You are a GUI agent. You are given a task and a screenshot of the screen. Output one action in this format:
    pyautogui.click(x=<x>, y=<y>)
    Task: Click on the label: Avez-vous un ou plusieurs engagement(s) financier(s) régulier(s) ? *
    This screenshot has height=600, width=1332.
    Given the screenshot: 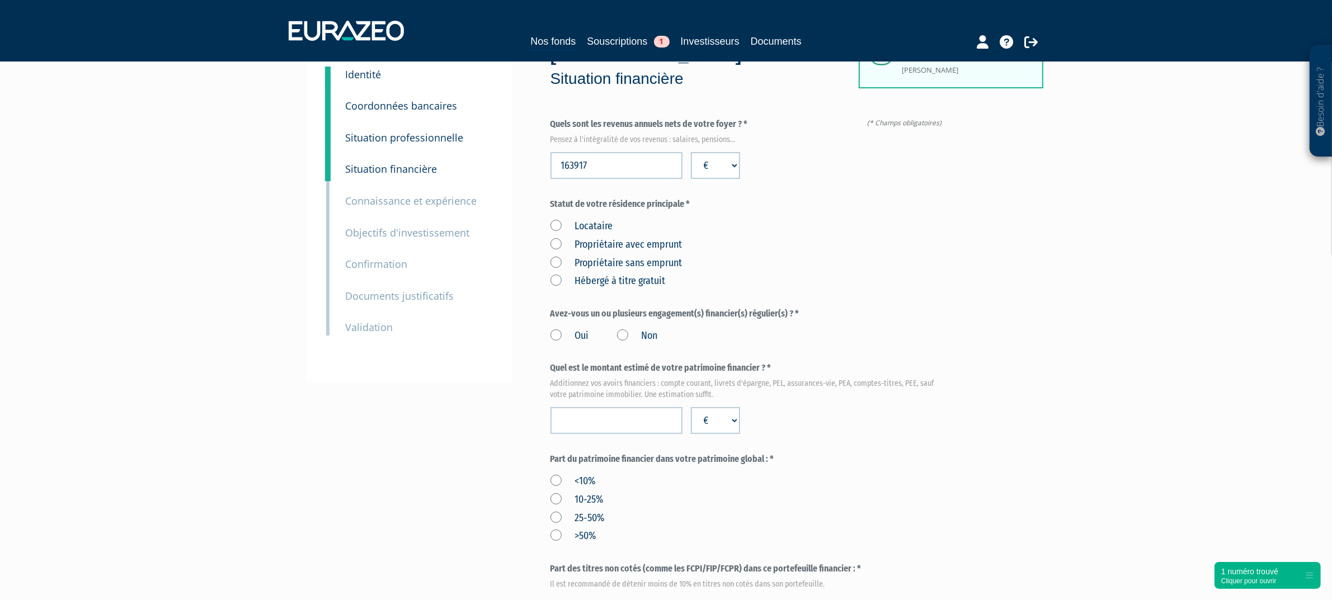 What is the action you would take?
    pyautogui.click(x=748, y=314)
    